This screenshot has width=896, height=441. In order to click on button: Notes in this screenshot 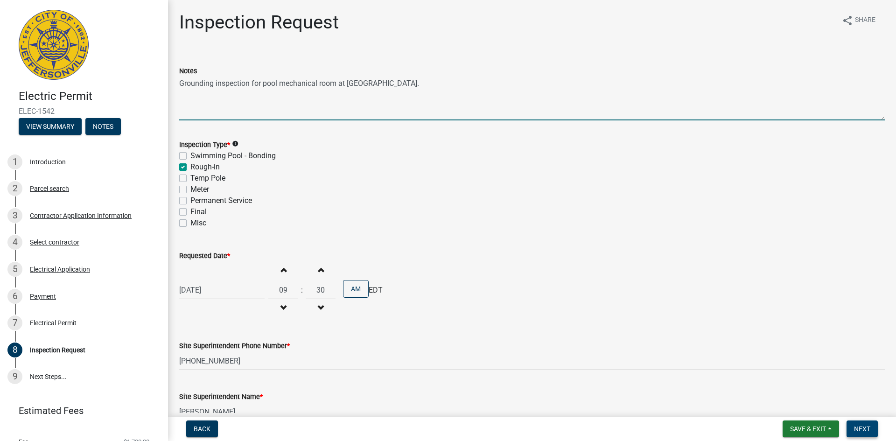, I will do `click(103, 126)`.